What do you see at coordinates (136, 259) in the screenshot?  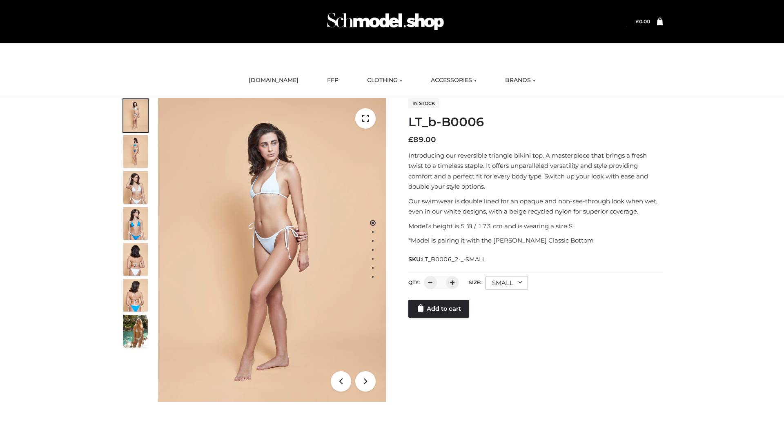 I see `img: ArielClassicBikiniTop_CloudNine_AzureSky_OW114ECO_7-scaled.jpg` at bounding box center [136, 259].